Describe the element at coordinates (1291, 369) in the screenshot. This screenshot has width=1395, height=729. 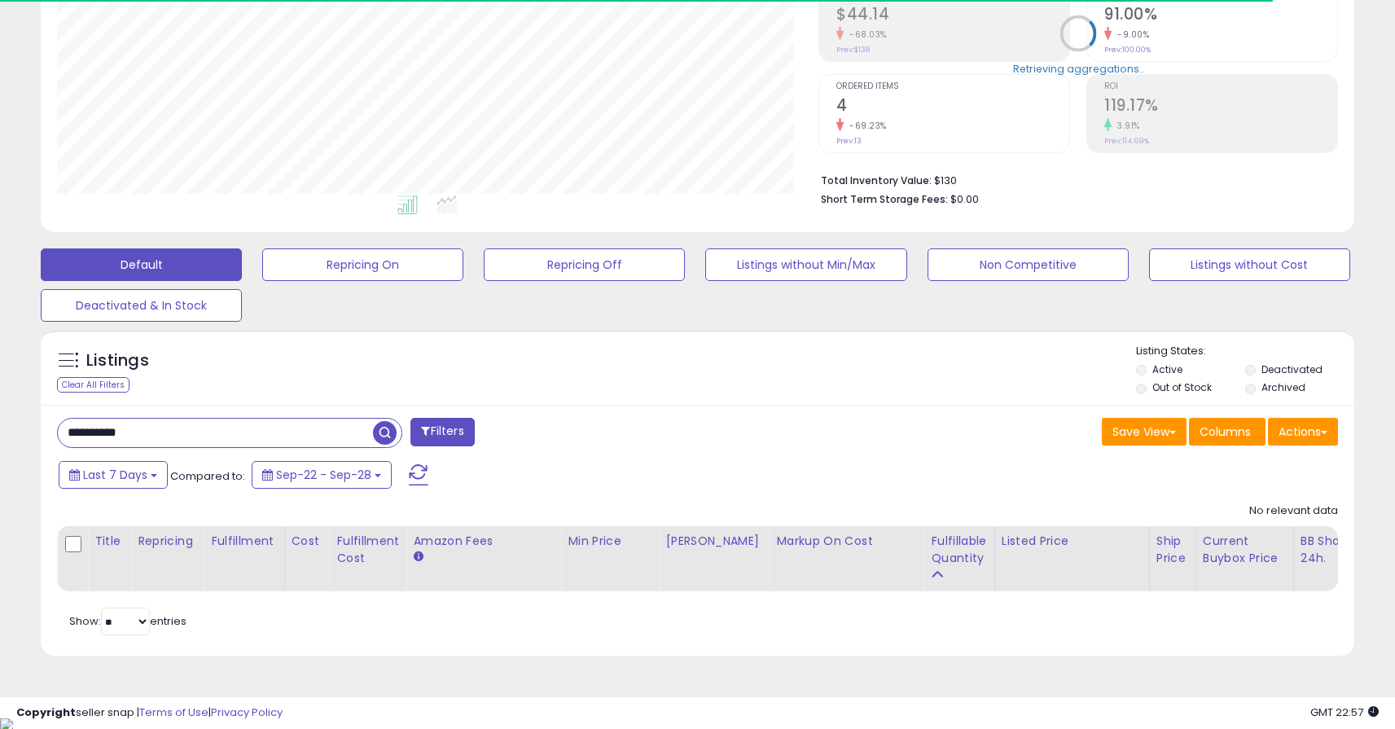
I see `label: Deactivated` at that location.